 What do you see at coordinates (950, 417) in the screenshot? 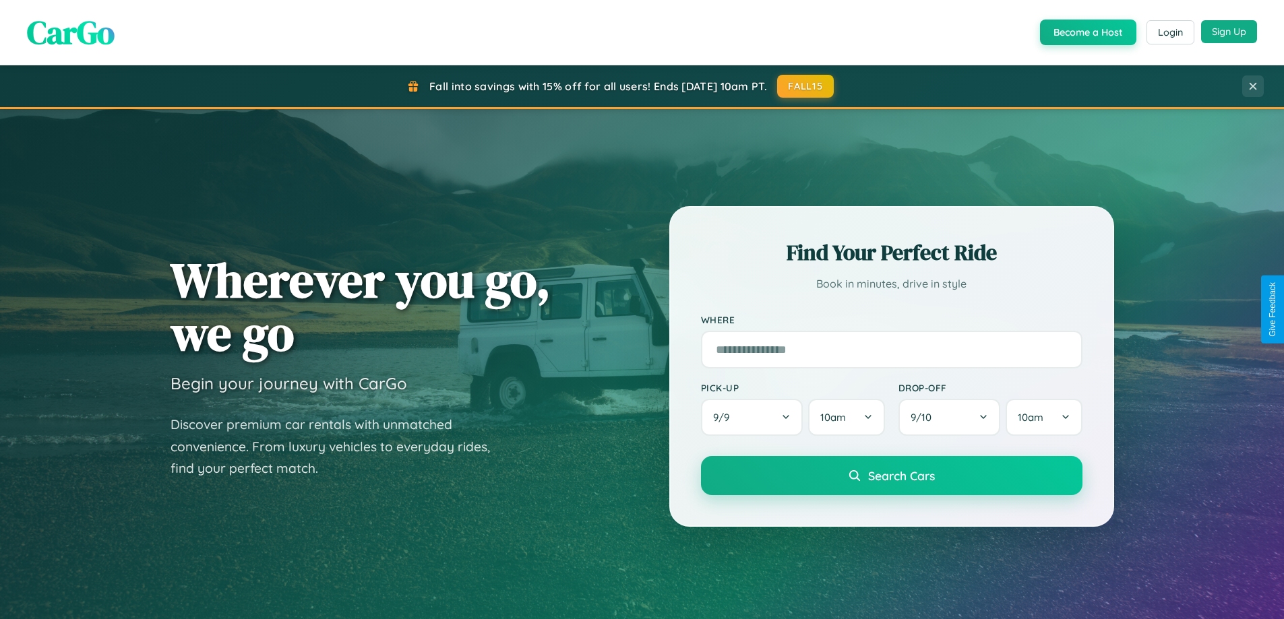
I see `button: 9/10` at bounding box center [950, 417].